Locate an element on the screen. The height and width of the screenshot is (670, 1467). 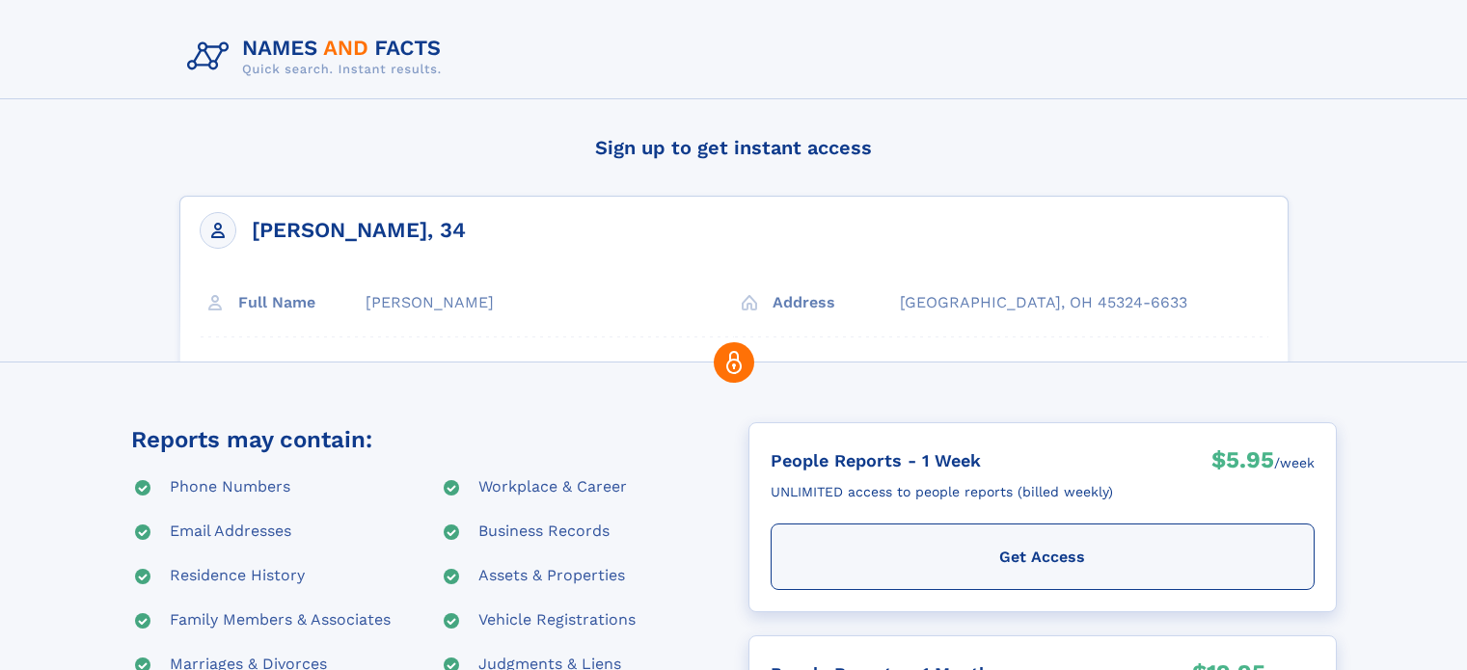
div: People Reports - 1 Week is located at coordinates (941, 460).